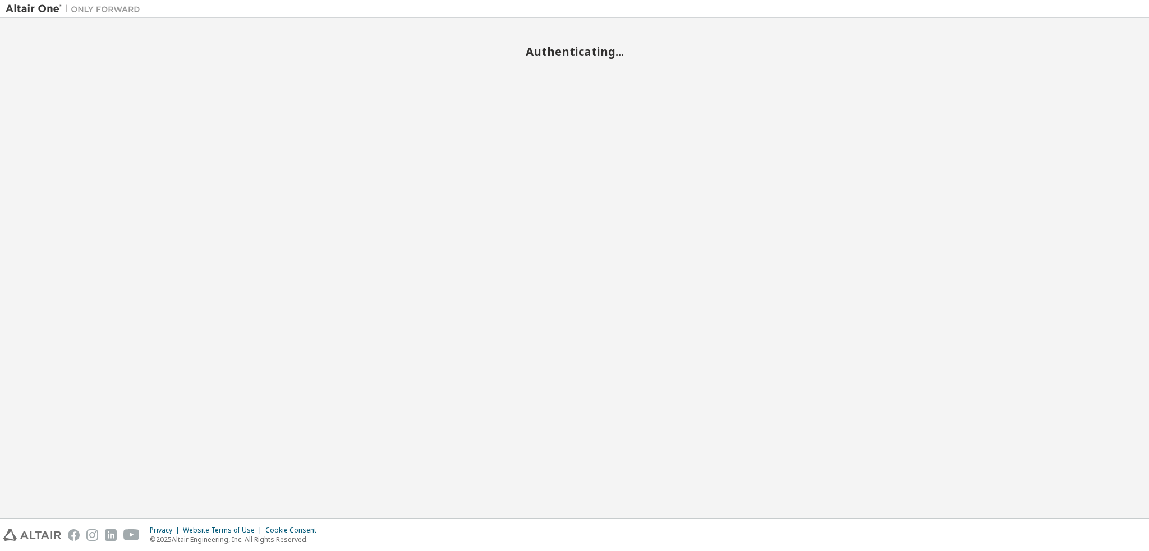 This screenshot has height=551, width=1149. Describe the element at coordinates (92, 535) in the screenshot. I see `img: instagram.svg` at that location.